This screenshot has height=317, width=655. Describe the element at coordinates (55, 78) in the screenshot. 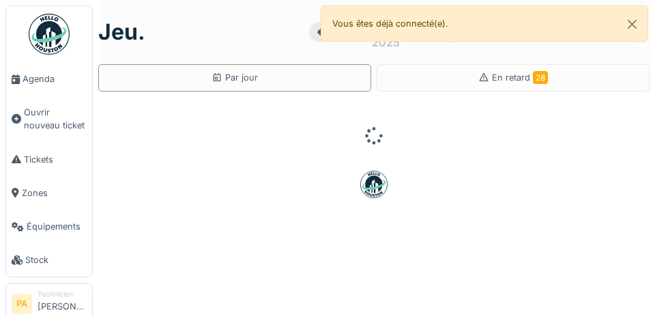

I see `span: Agenda` at that location.